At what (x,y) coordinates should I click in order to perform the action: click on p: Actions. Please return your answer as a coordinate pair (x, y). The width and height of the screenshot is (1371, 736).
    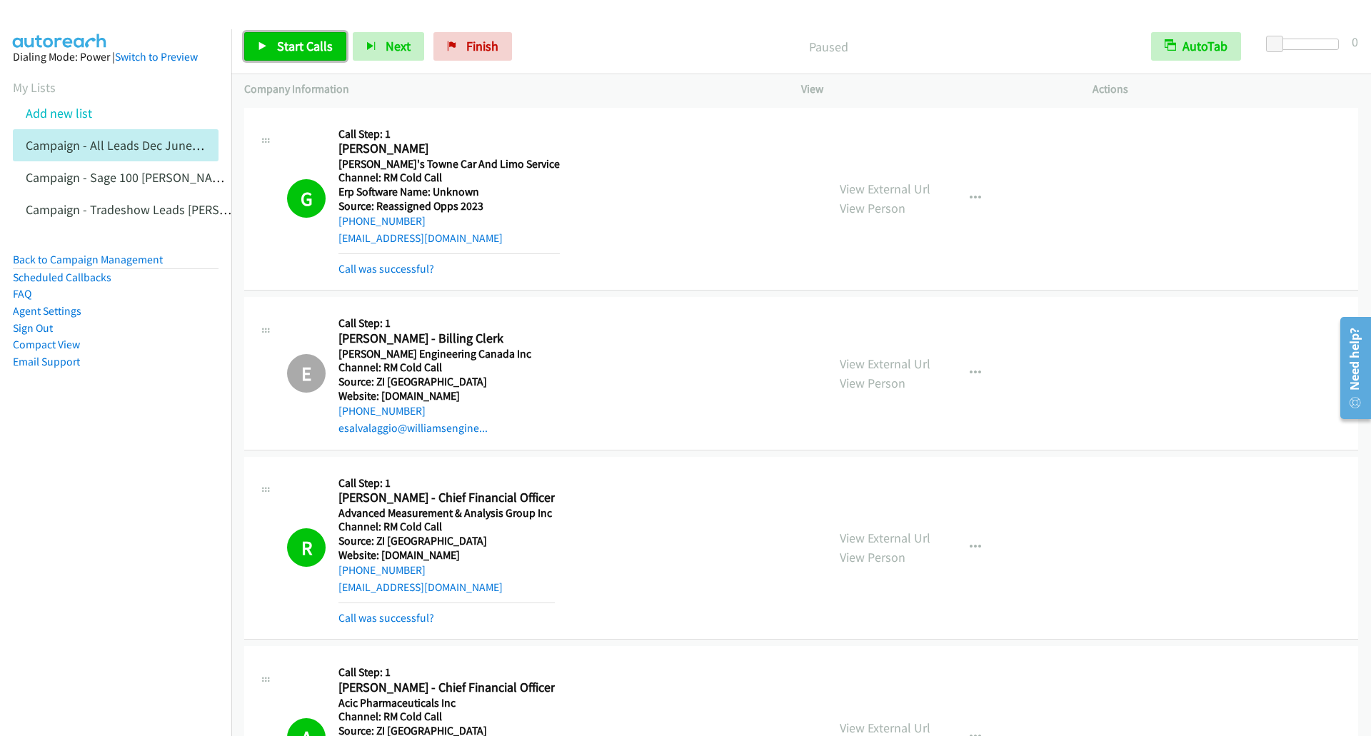
    Looking at the image, I should click on (1225, 89).